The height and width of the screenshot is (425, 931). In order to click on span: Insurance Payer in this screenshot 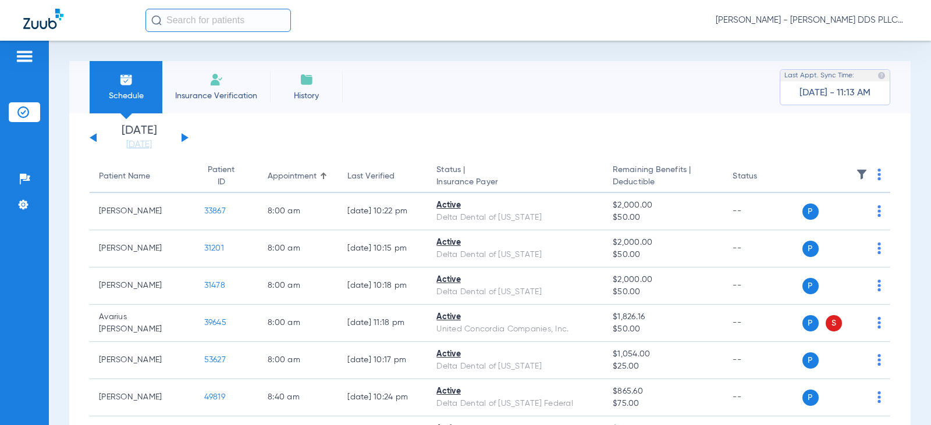, I will do `click(515, 182)`.